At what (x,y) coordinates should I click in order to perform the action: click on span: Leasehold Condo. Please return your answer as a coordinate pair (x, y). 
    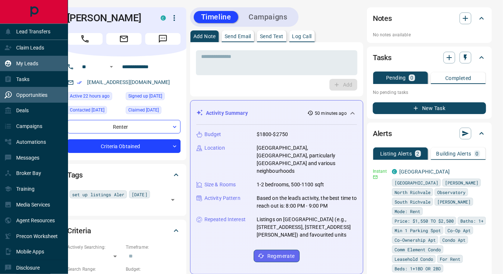
    Looking at the image, I should click on (413, 259).